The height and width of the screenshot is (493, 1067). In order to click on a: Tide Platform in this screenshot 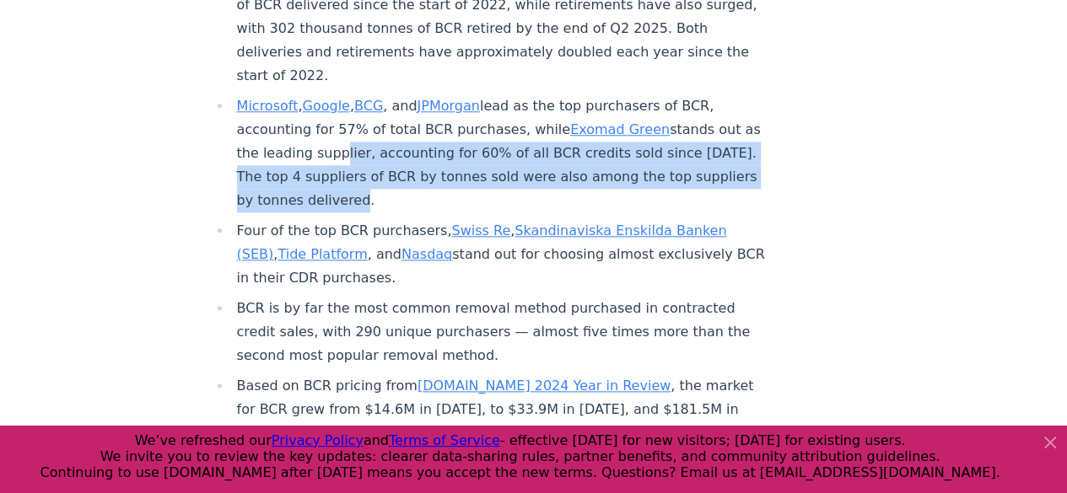, I will do `click(322, 254)`.